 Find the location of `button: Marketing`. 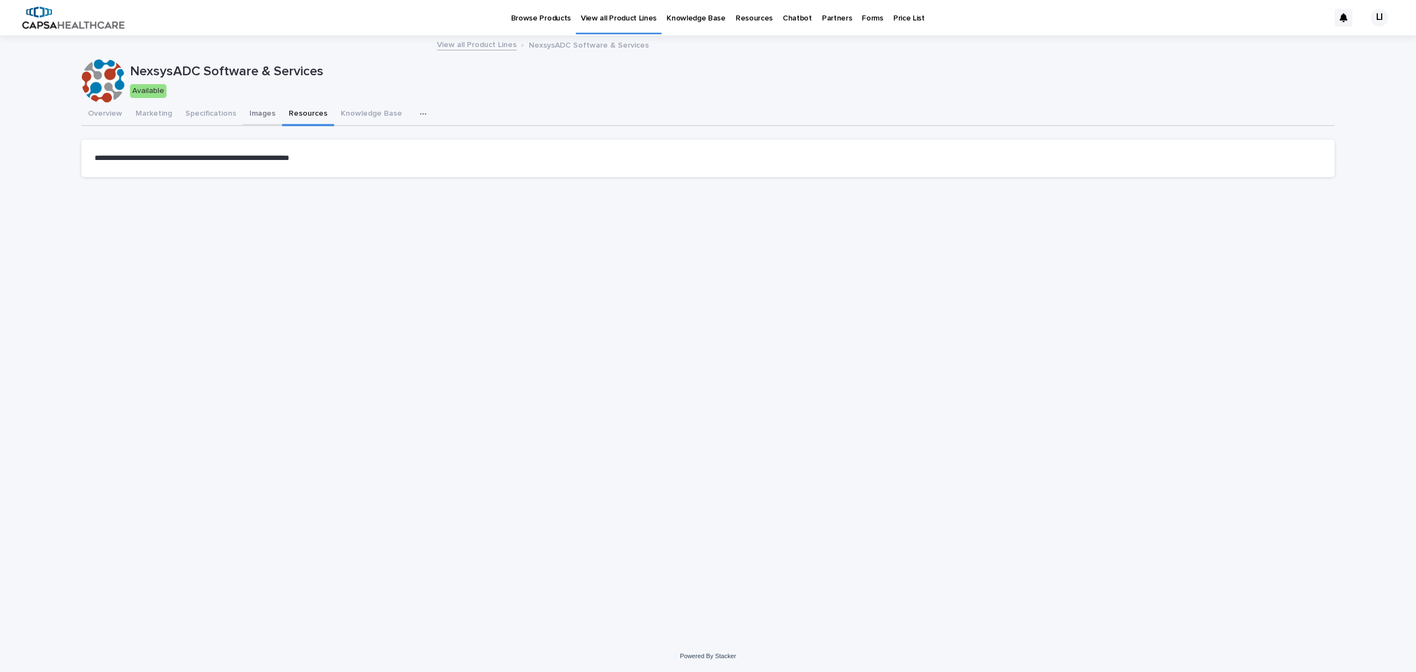

button: Marketing is located at coordinates (154, 115).